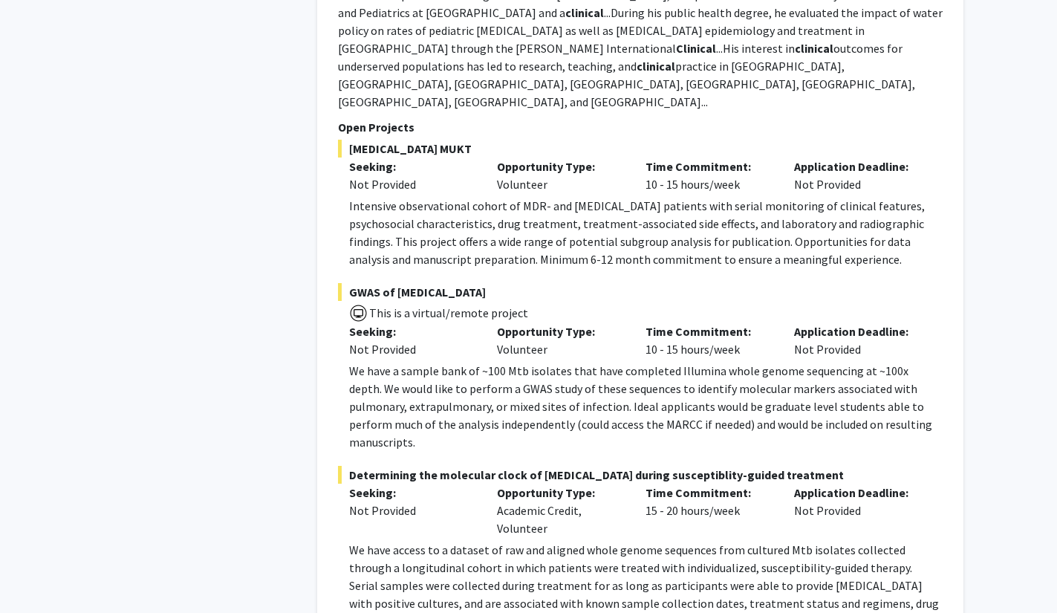 Image resolution: width=1057 pixels, height=613 pixels. I want to click on b: Clinical, so click(696, 48).